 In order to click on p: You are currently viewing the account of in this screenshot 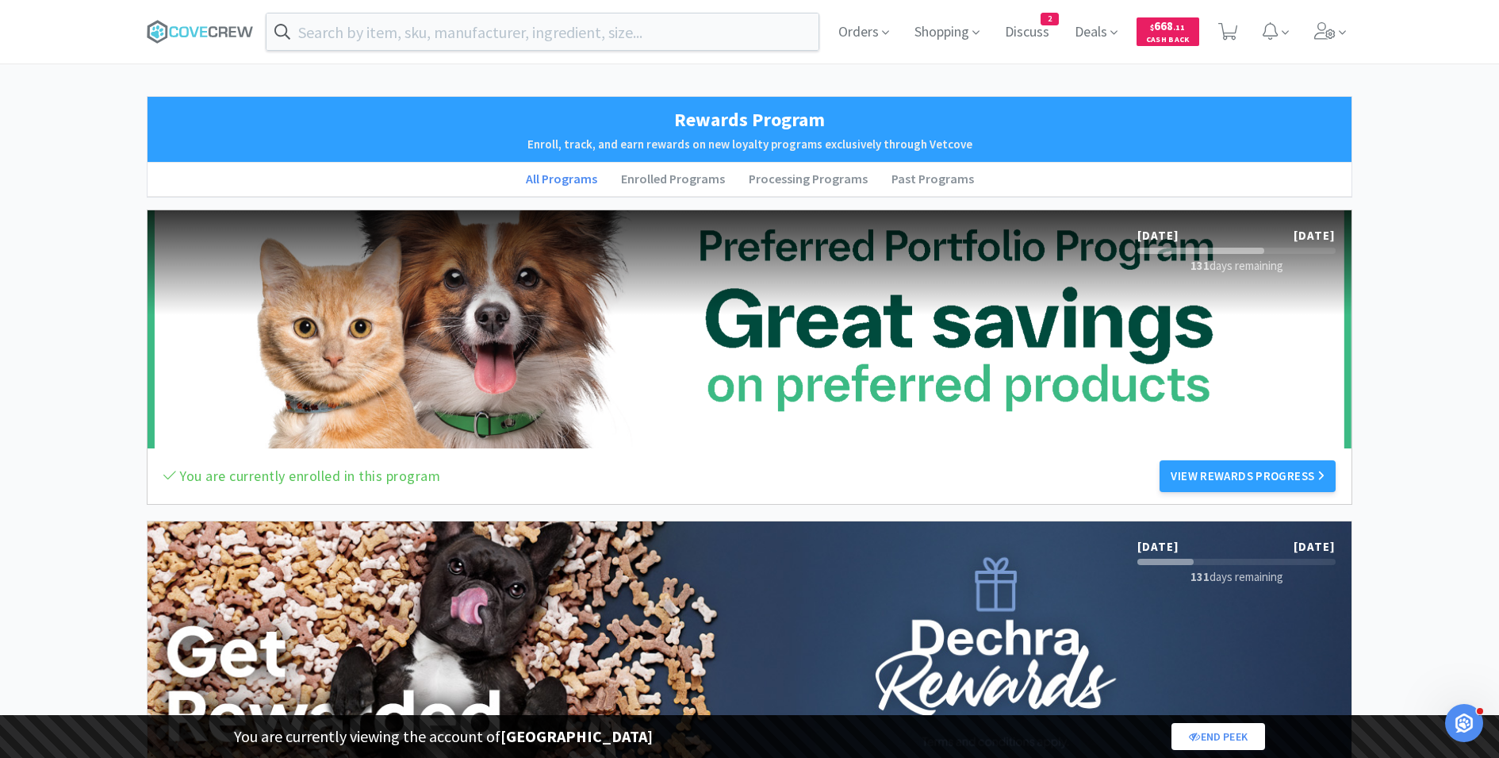, I will do `click(443, 736)`.